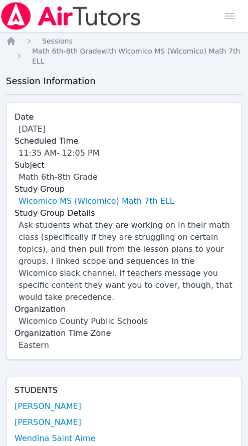 The height and width of the screenshot is (446, 248). I want to click on div: Wicomico County Public Schools, so click(126, 321).